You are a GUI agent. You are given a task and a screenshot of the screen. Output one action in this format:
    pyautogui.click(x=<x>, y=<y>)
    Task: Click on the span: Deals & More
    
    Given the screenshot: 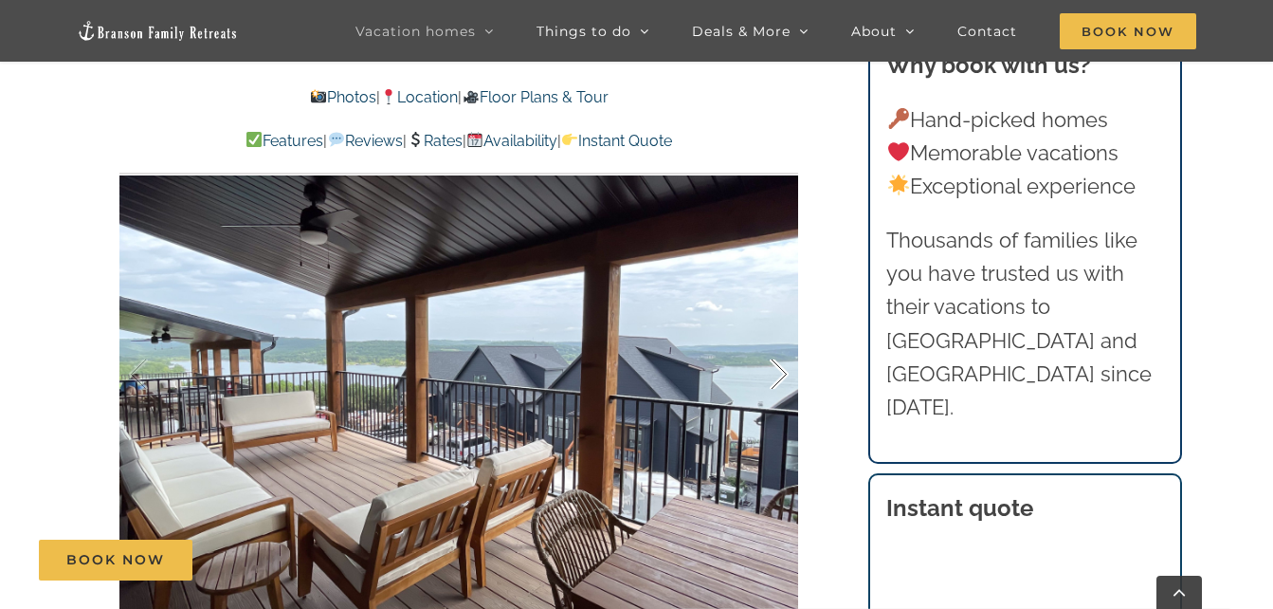 What is the action you would take?
    pyautogui.click(x=741, y=31)
    